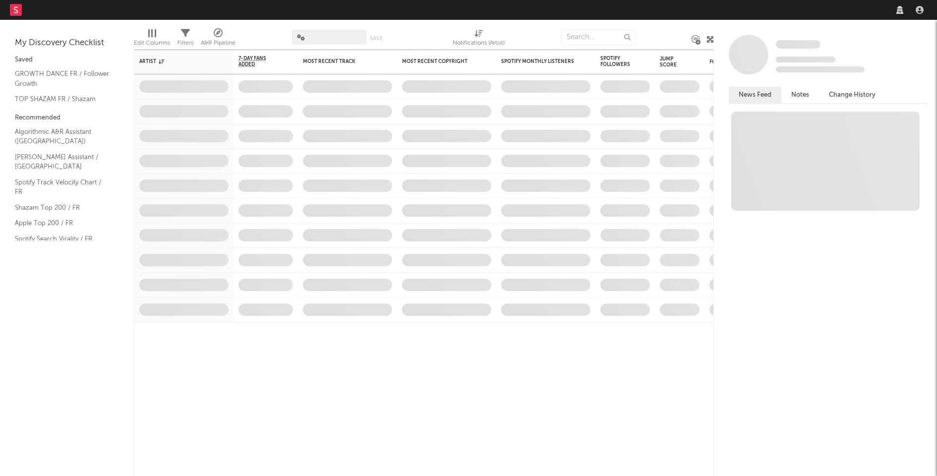 The width and height of the screenshot is (937, 476). I want to click on div: Spotify Monthly Listeners, so click(538, 61).